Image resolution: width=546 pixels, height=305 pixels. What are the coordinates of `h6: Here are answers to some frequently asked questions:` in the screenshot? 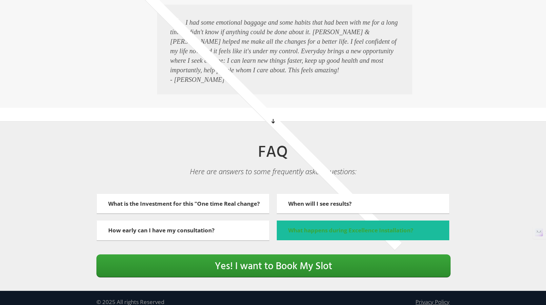 It's located at (273, 171).